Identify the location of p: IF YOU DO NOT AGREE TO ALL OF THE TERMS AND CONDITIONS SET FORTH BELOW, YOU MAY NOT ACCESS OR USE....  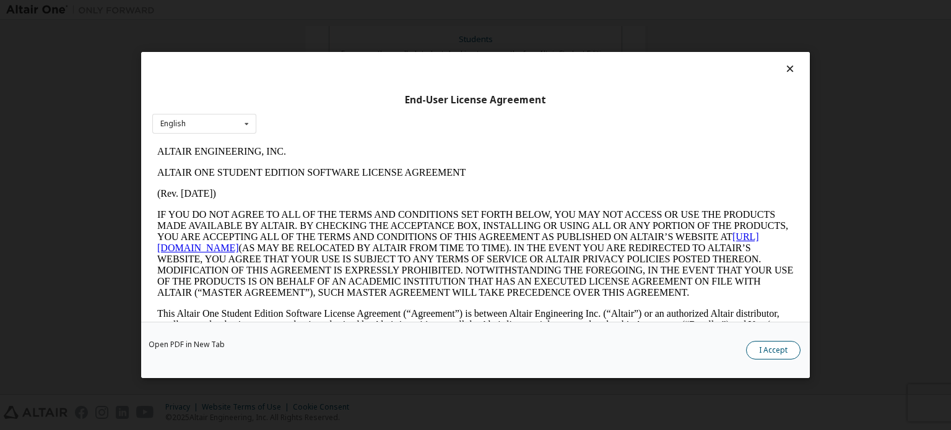
(323, 113).